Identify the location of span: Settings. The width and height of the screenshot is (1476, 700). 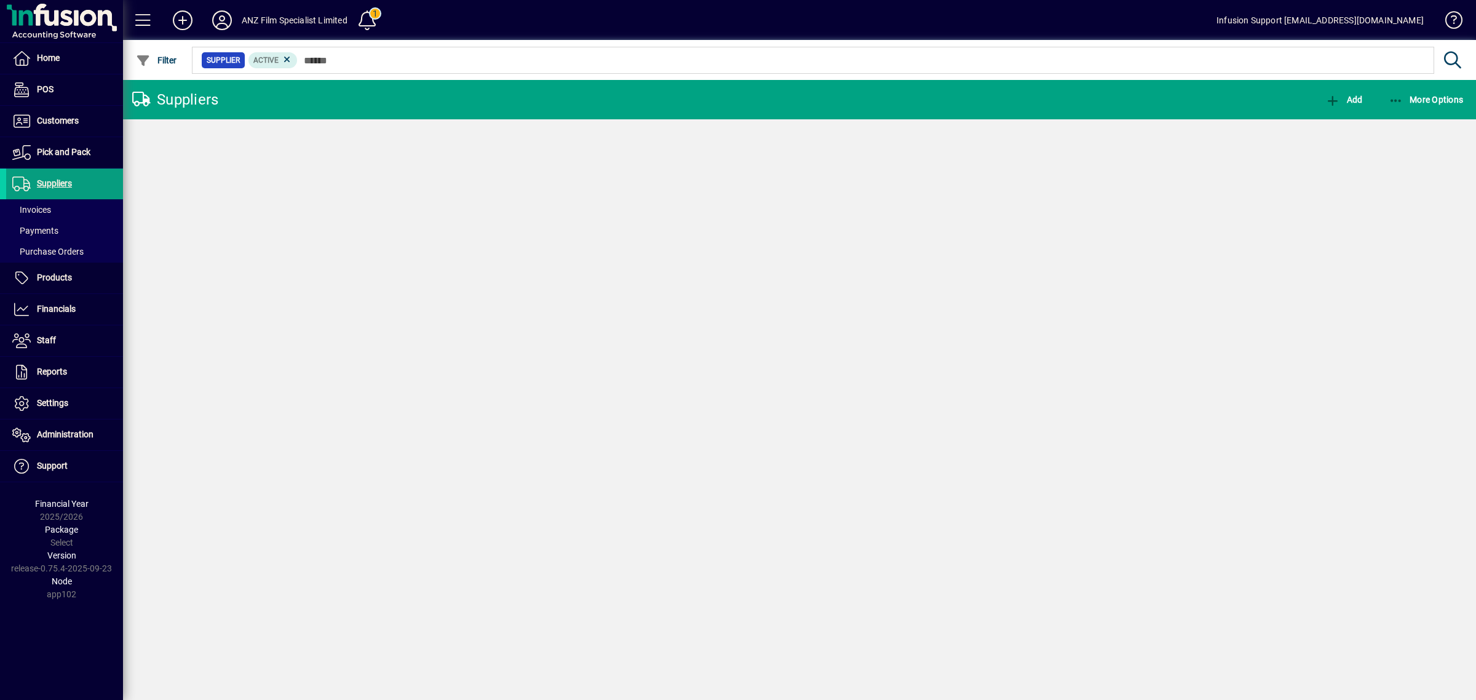
(52, 403).